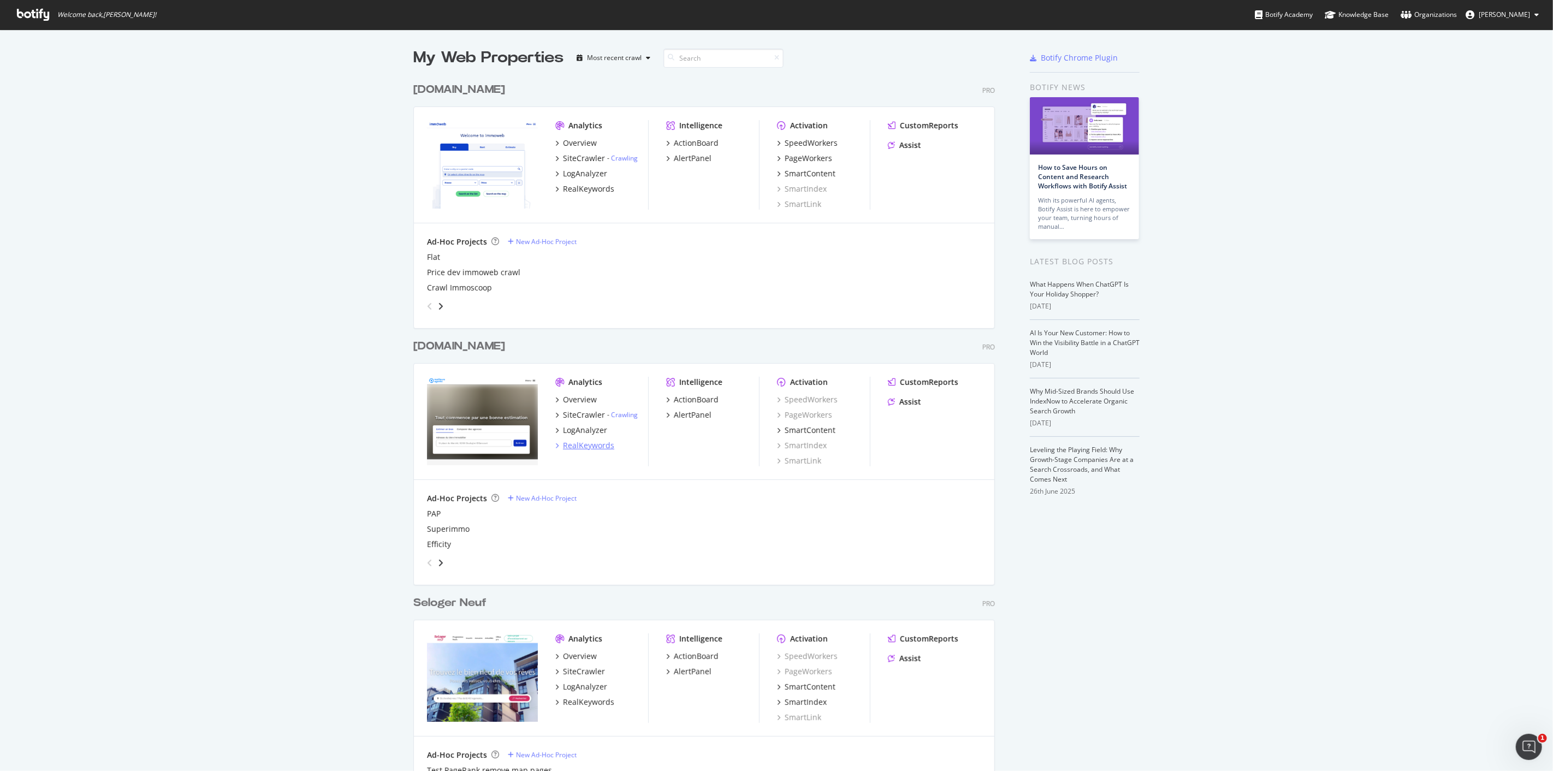  Describe the element at coordinates (1079, 58) in the screenshot. I see `div: Botify Chrome Plugin` at that location.